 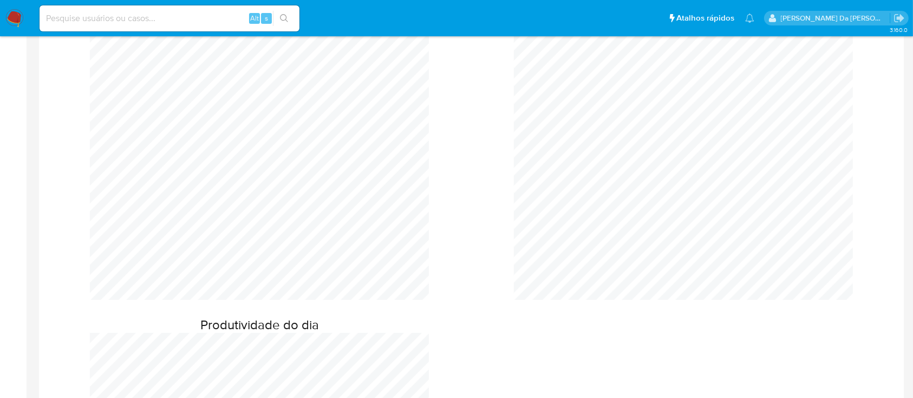 I want to click on a: Sair, so click(x=899, y=18).